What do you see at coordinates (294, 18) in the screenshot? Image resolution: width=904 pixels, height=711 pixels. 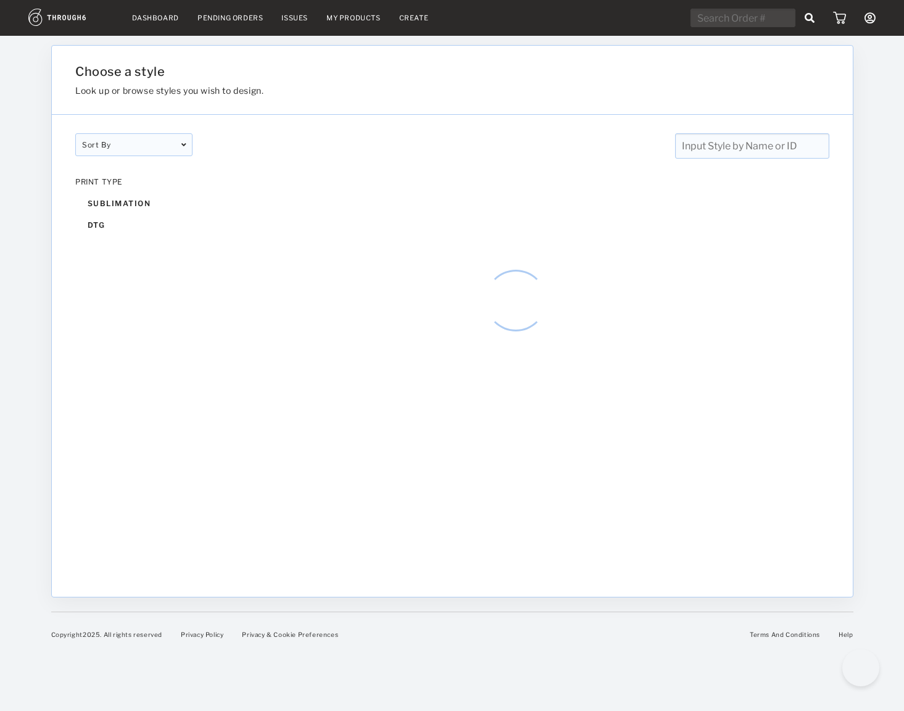 I see `a: Issues` at bounding box center [294, 18].